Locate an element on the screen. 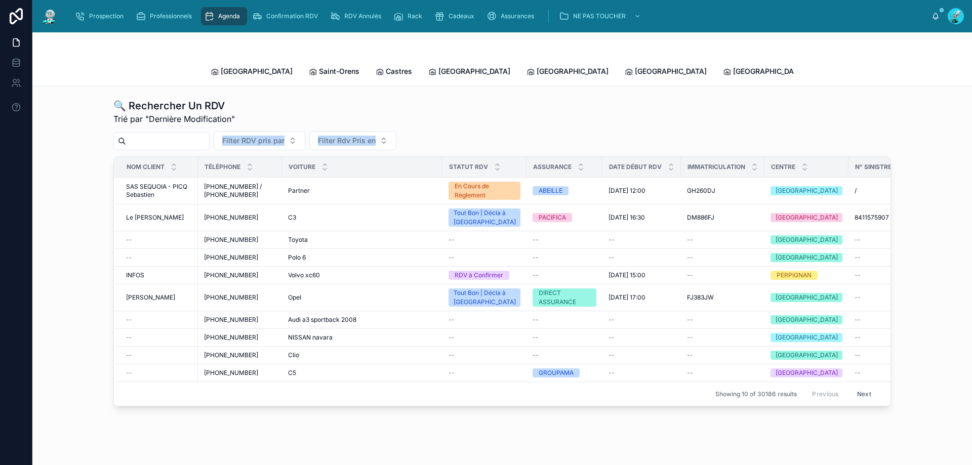 The height and width of the screenshot is (465, 972). span: Centre is located at coordinates (783, 167).